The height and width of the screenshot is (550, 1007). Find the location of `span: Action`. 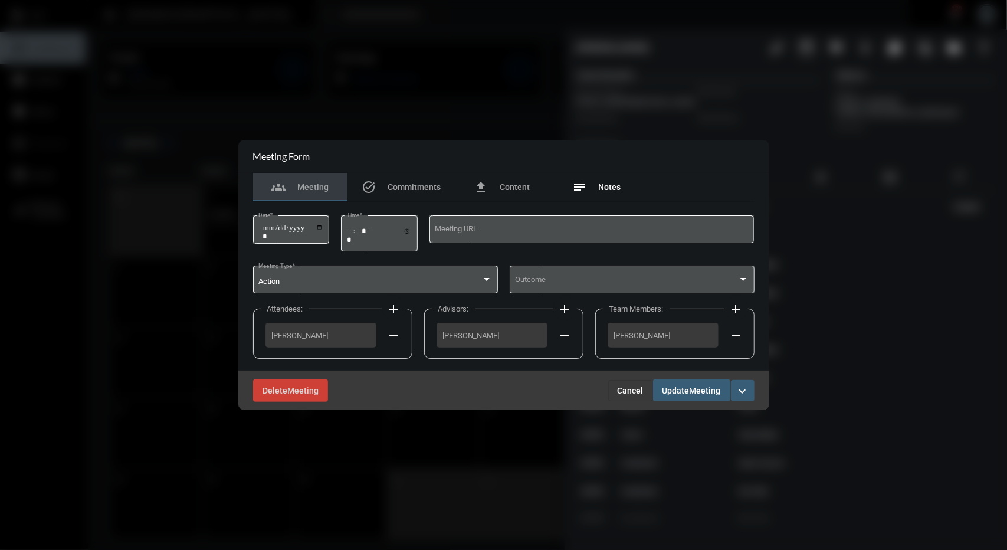

span: Action is located at coordinates (269, 281).